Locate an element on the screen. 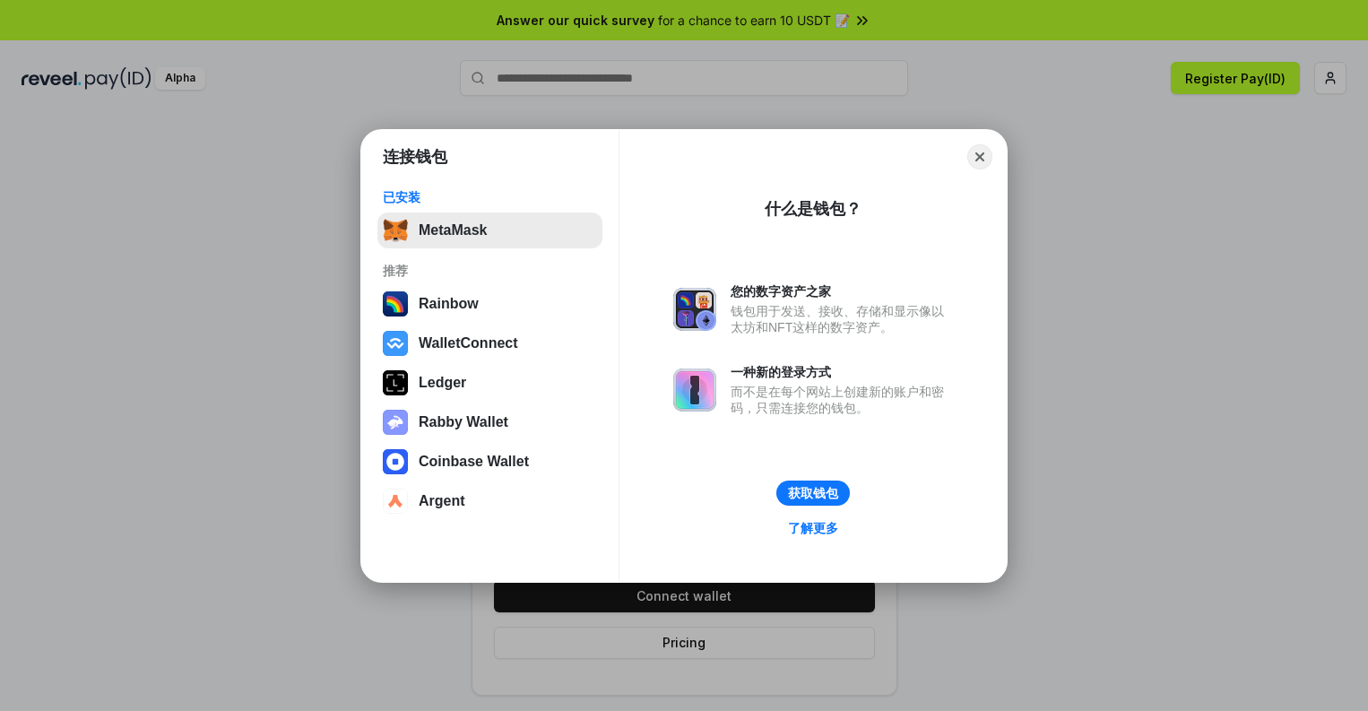 This screenshot has height=711, width=1368. div: 钱包用于发送、接收、存储和显示像以太坊和NFT这样的数字资产。 is located at coordinates (842, 319).